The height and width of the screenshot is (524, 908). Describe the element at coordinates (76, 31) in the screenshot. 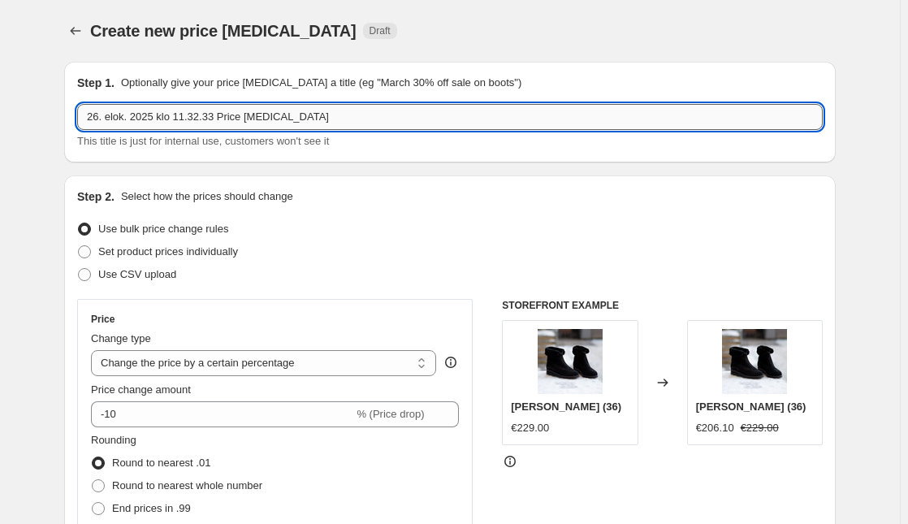

I see `button: Price change jobs` at that location.